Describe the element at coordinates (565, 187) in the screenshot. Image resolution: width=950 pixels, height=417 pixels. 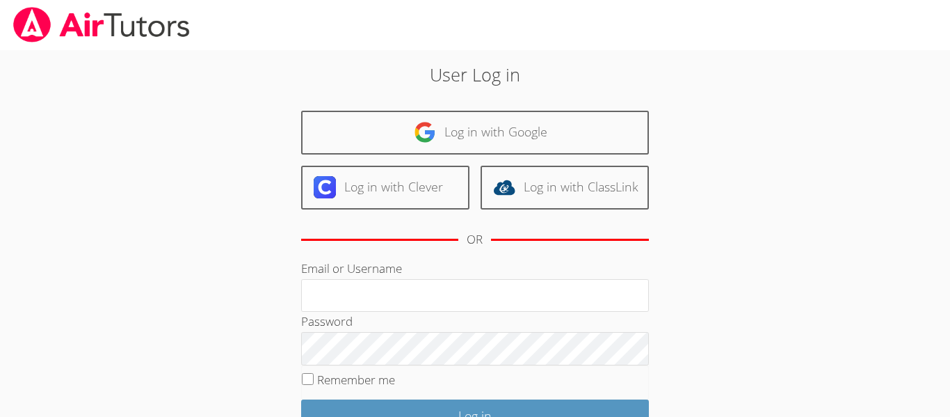
I see `a: Log in with ClassLink` at that location.